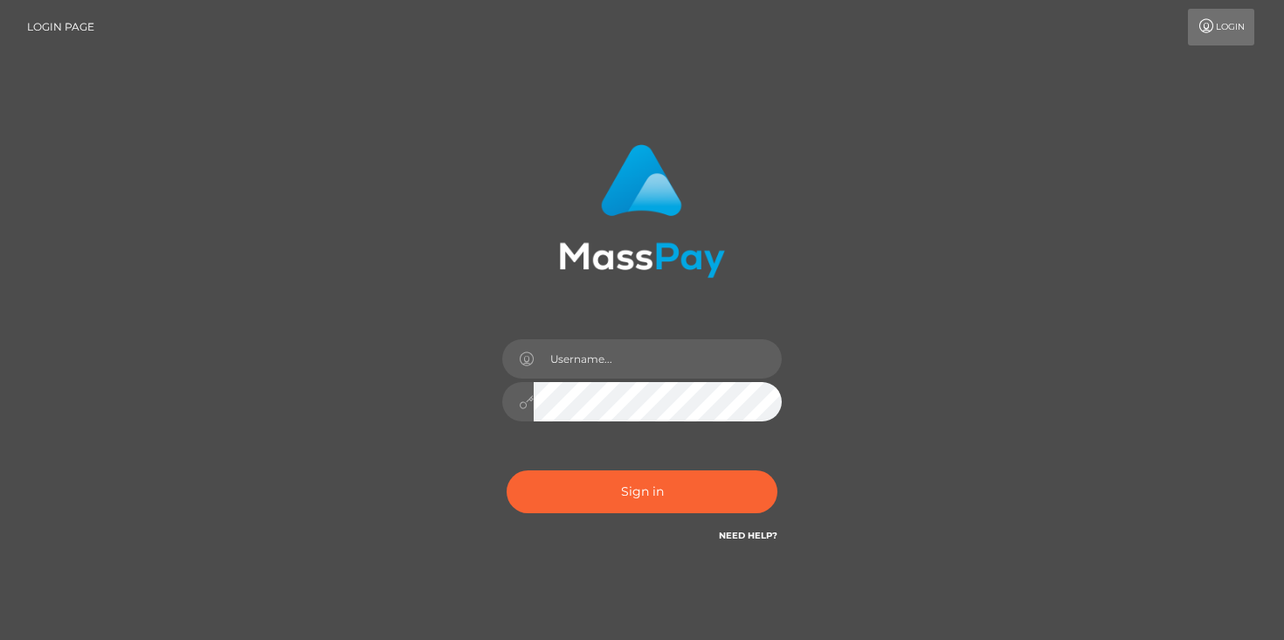  I want to click on a: Login Page, so click(60, 27).